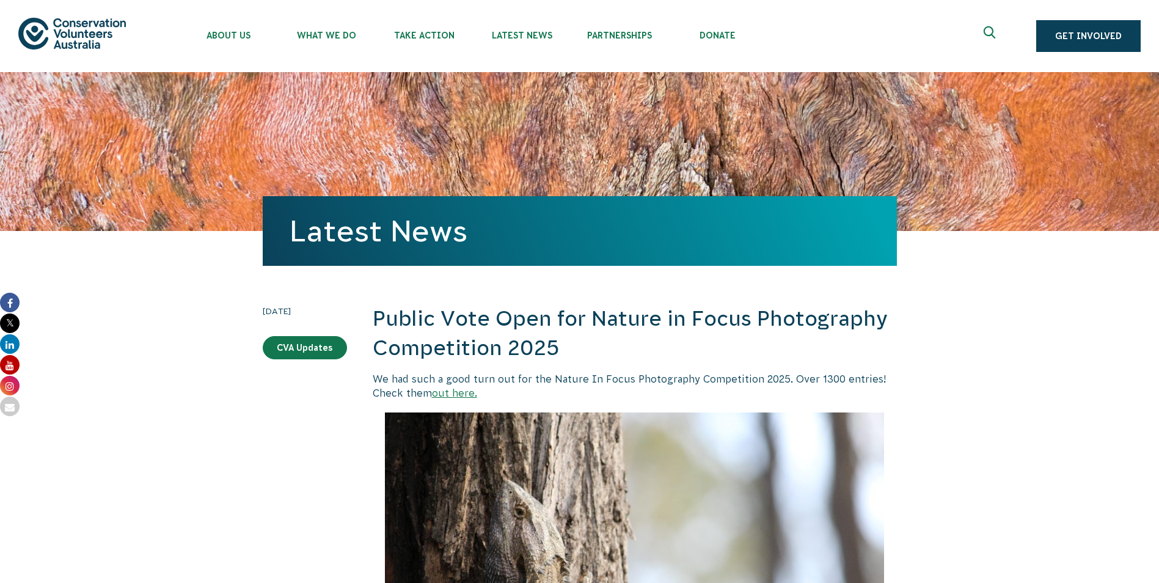  What do you see at coordinates (424, 35) in the screenshot?
I see `span: Take Action` at bounding box center [424, 35].